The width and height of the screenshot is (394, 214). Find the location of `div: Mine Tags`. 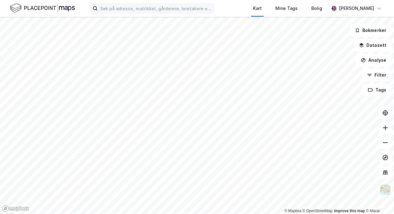

div: Mine Tags is located at coordinates (287, 8).